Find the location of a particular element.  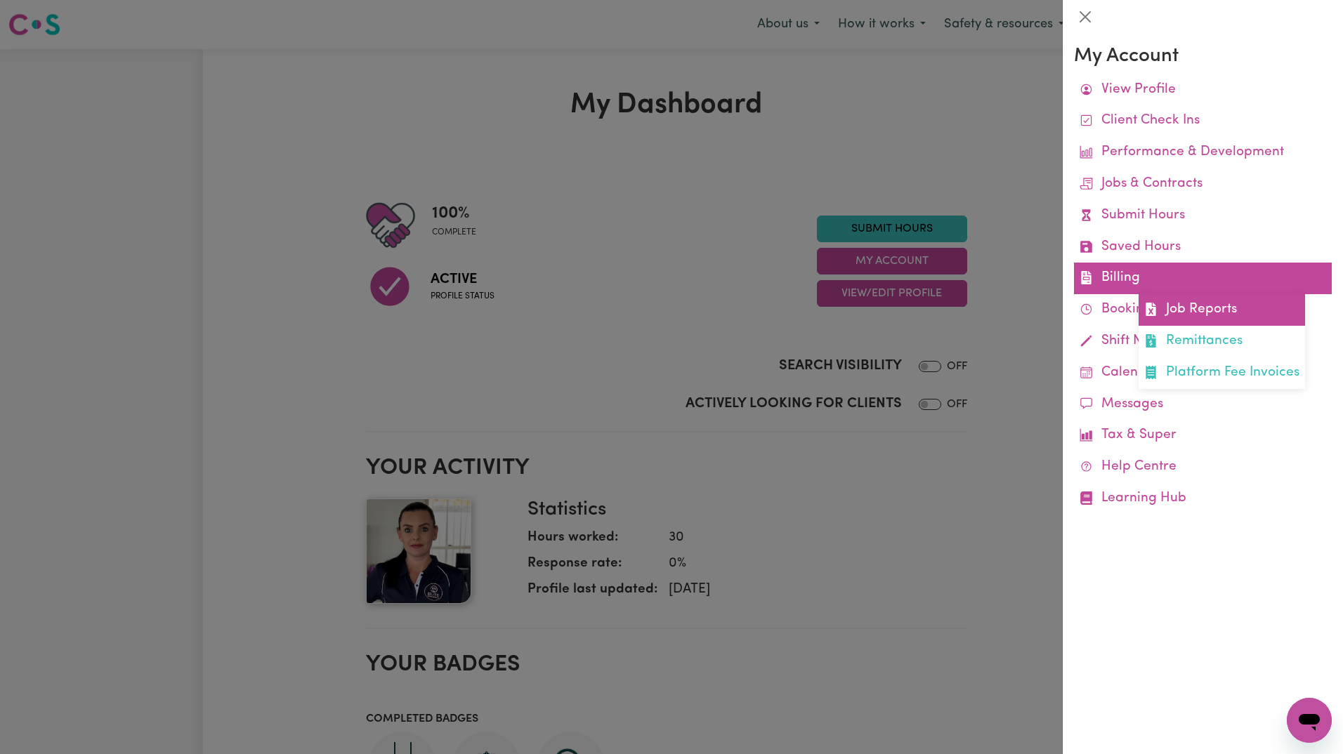

a: View Profile is located at coordinates (1202, 90).